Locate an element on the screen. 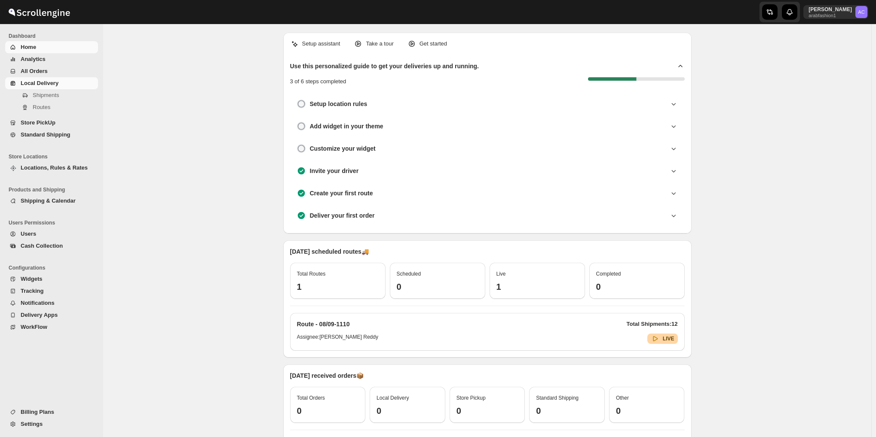 This screenshot has width=876, height=437. b: LIVE is located at coordinates (668, 339).